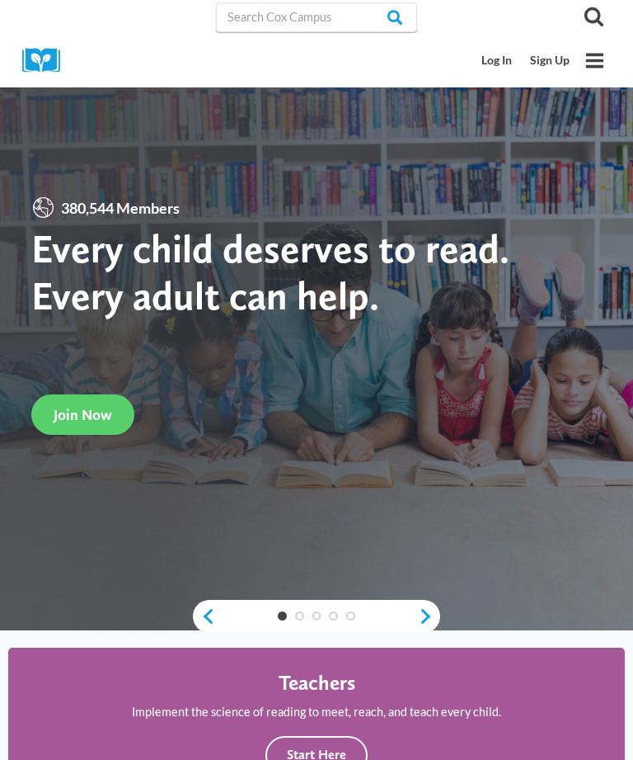 This screenshot has height=760, width=633. Describe the element at coordinates (82, 414) in the screenshot. I see `span: Join Now` at that location.